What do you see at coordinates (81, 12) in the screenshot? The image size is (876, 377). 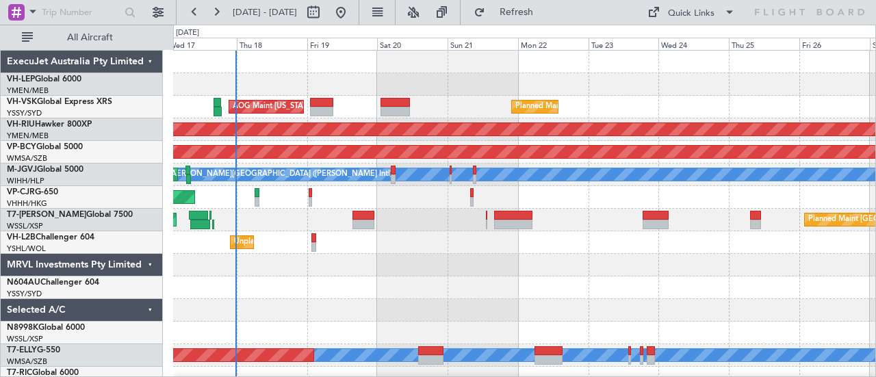 I see `input: Trip Number` at bounding box center [81, 12].